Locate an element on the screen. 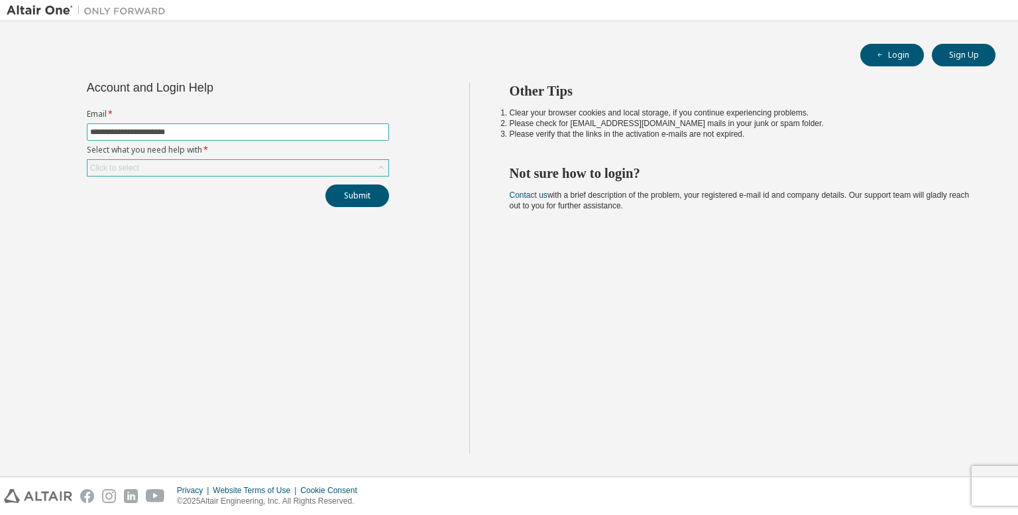 The height and width of the screenshot is (515, 1018). img: linkedin.svg is located at coordinates (131, 495).